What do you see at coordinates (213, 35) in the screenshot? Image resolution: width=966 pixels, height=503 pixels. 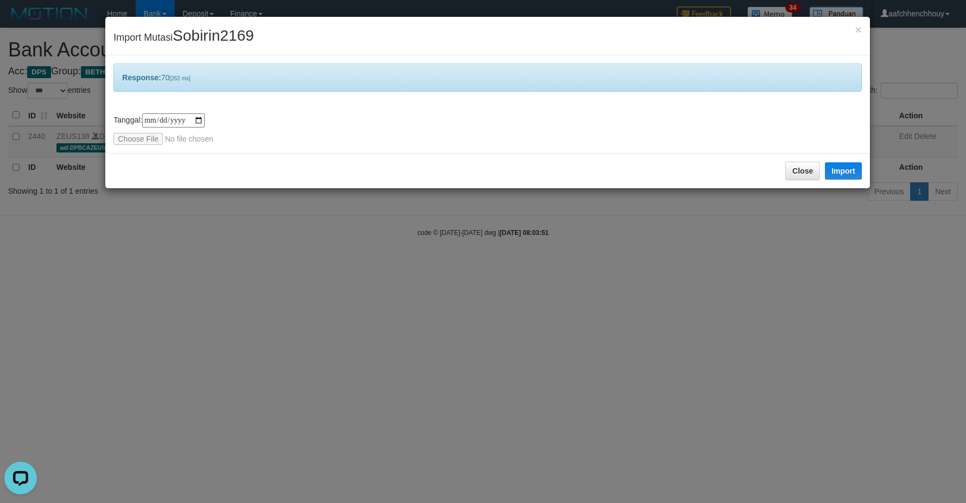 I see `span: Sobirin2169` at bounding box center [213, 35].